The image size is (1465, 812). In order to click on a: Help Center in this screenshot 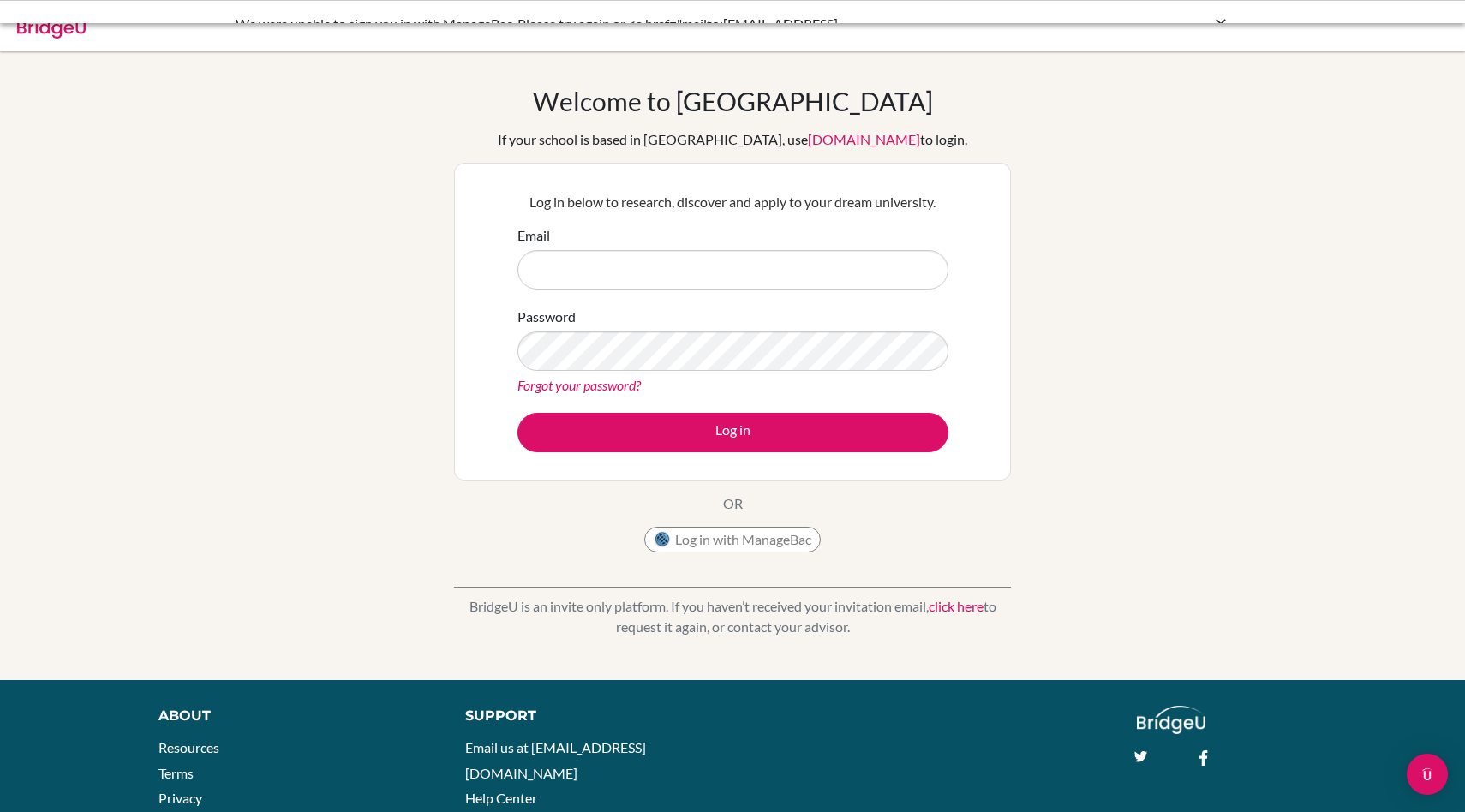, I will do `click(502, 797)`.